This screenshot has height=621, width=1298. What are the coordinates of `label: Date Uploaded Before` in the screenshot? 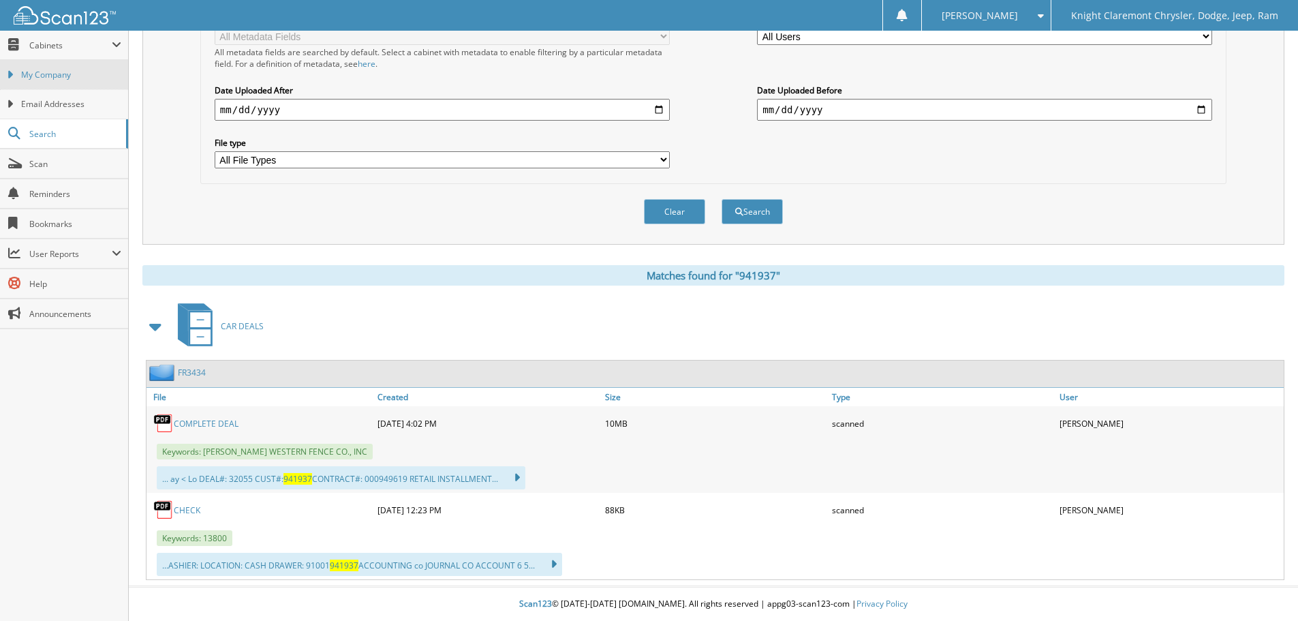 It's located at (984, 90).